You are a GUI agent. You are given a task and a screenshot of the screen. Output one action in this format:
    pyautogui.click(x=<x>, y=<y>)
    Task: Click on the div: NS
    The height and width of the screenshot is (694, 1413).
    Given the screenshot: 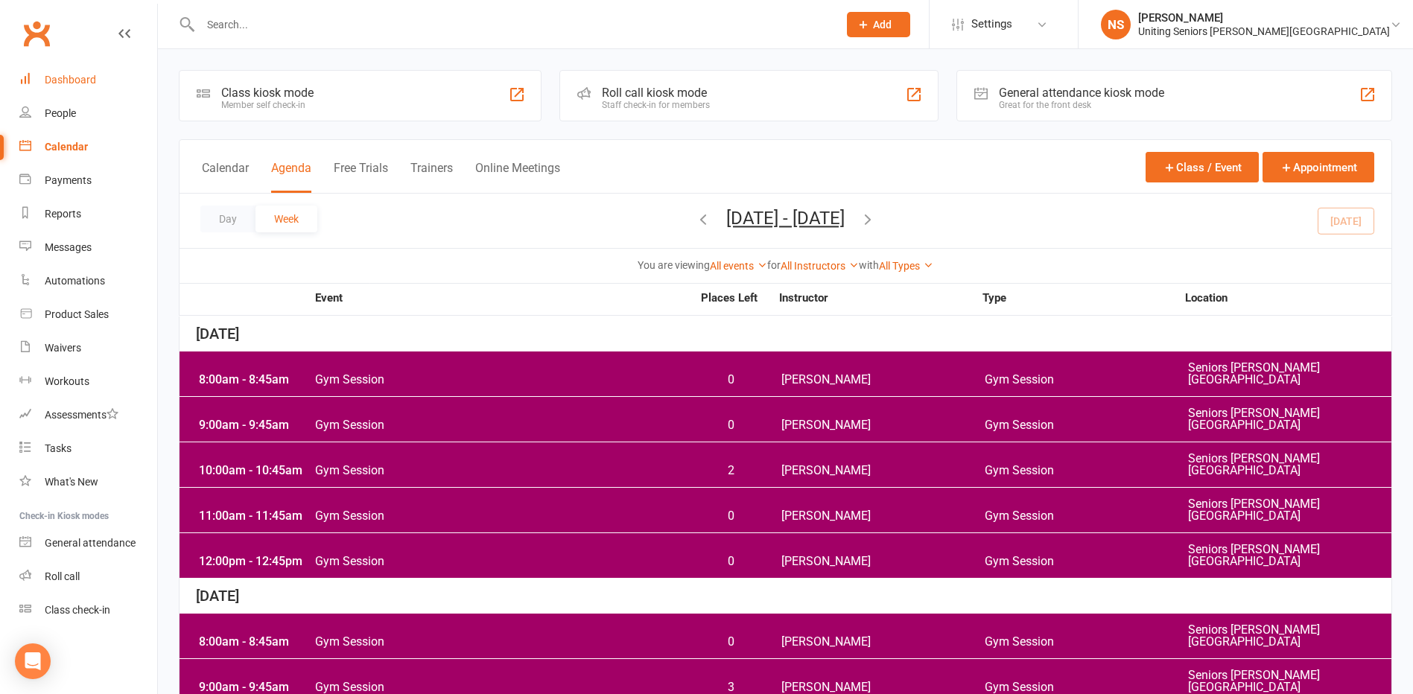 What is the action you would take?
    pyautogui.click(x=1116, y=25)
    